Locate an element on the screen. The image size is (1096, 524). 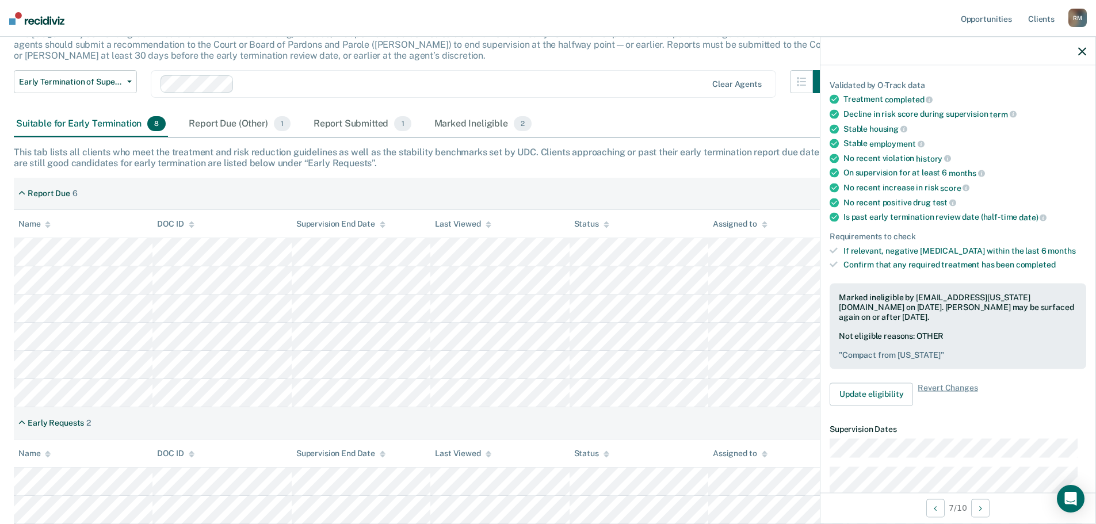
span: test is located at coordinates (944, 202).